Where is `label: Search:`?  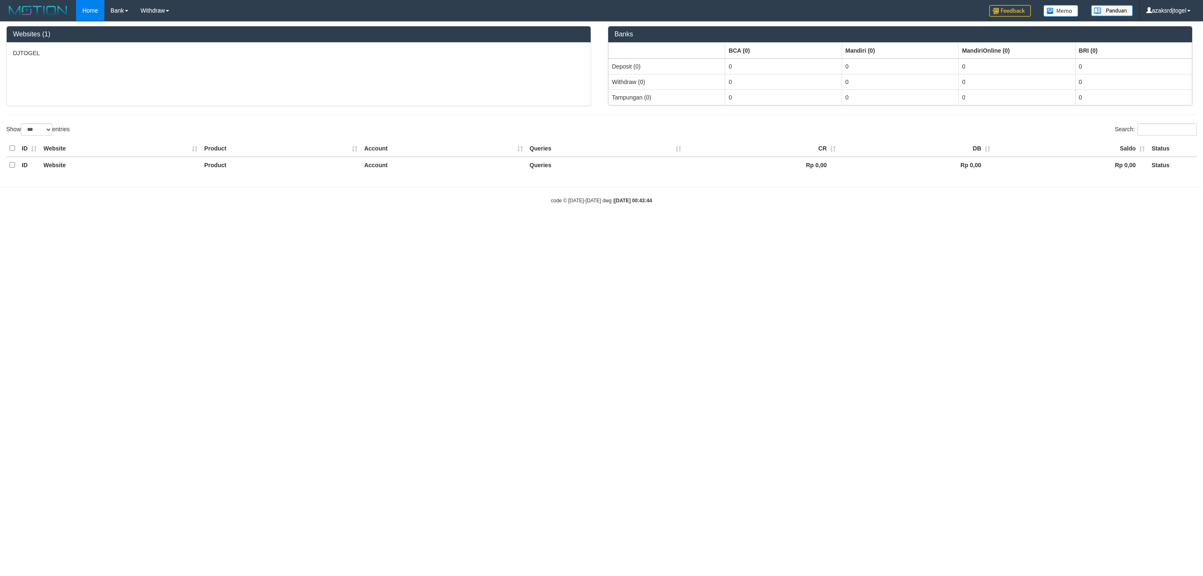
label: Search: is located at coordinates (1156, 129).